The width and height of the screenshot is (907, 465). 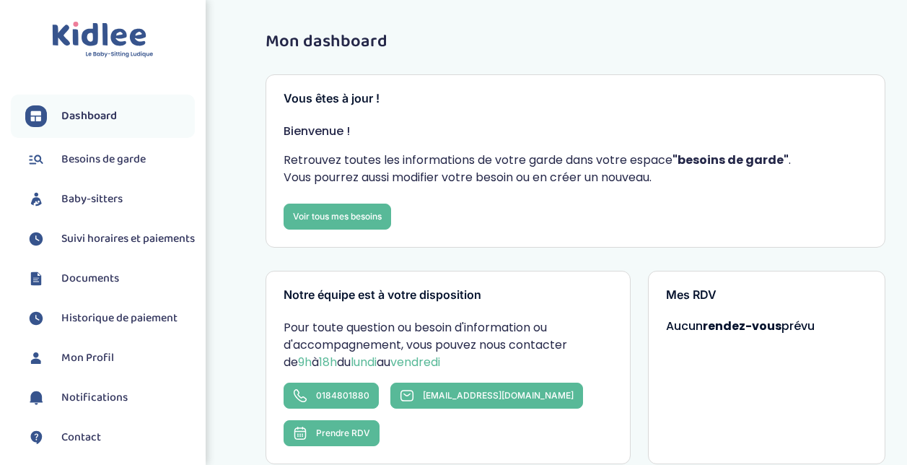 What do you see at coordinates (128, 239) in the screenshot?
I see `span: Suivi horaires et paiements` at bounding box center [128, 239].